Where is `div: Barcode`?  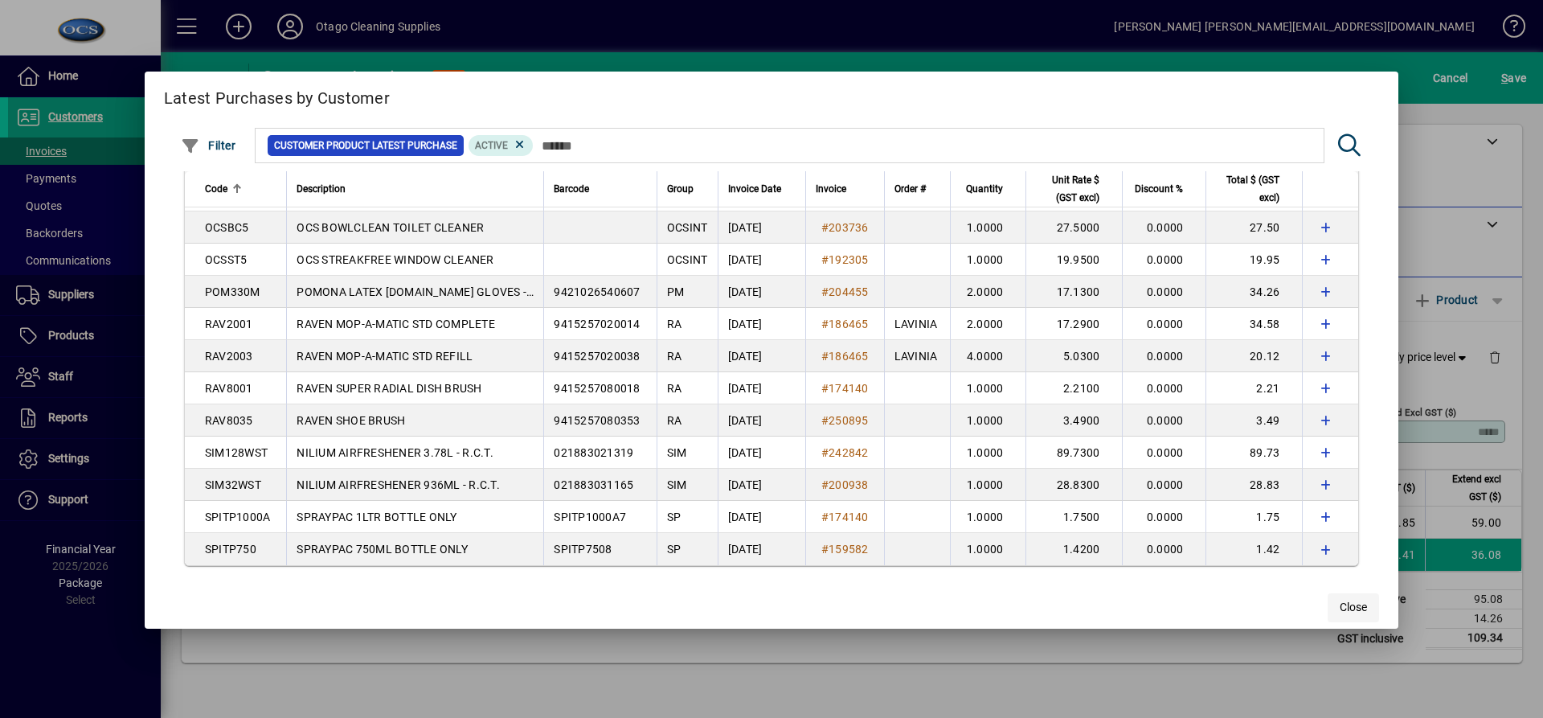 div: Barcode is located at coordinates (600, 189).